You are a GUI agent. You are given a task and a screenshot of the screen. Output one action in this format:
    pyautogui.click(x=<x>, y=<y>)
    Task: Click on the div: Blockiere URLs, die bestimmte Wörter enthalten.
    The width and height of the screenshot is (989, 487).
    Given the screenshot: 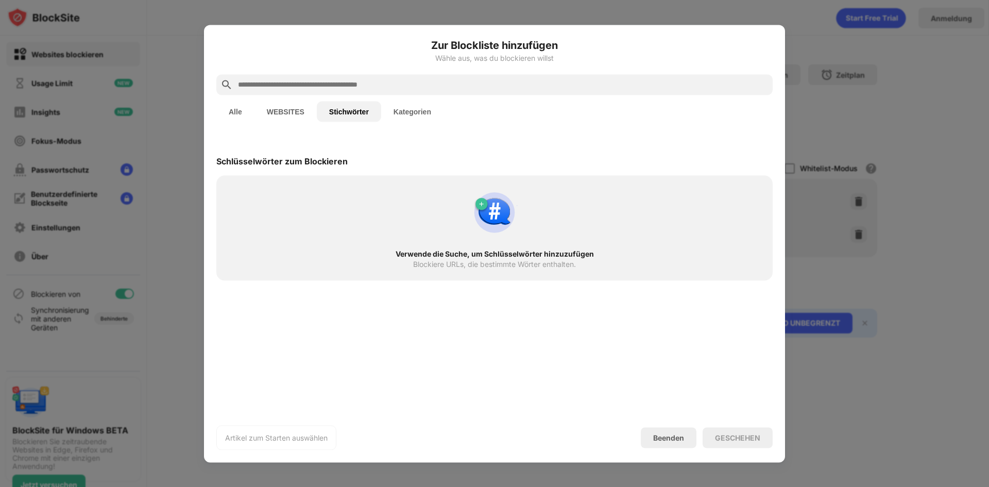 What is the action you would take?
    pyautogui.click(x=494, y=264)
    